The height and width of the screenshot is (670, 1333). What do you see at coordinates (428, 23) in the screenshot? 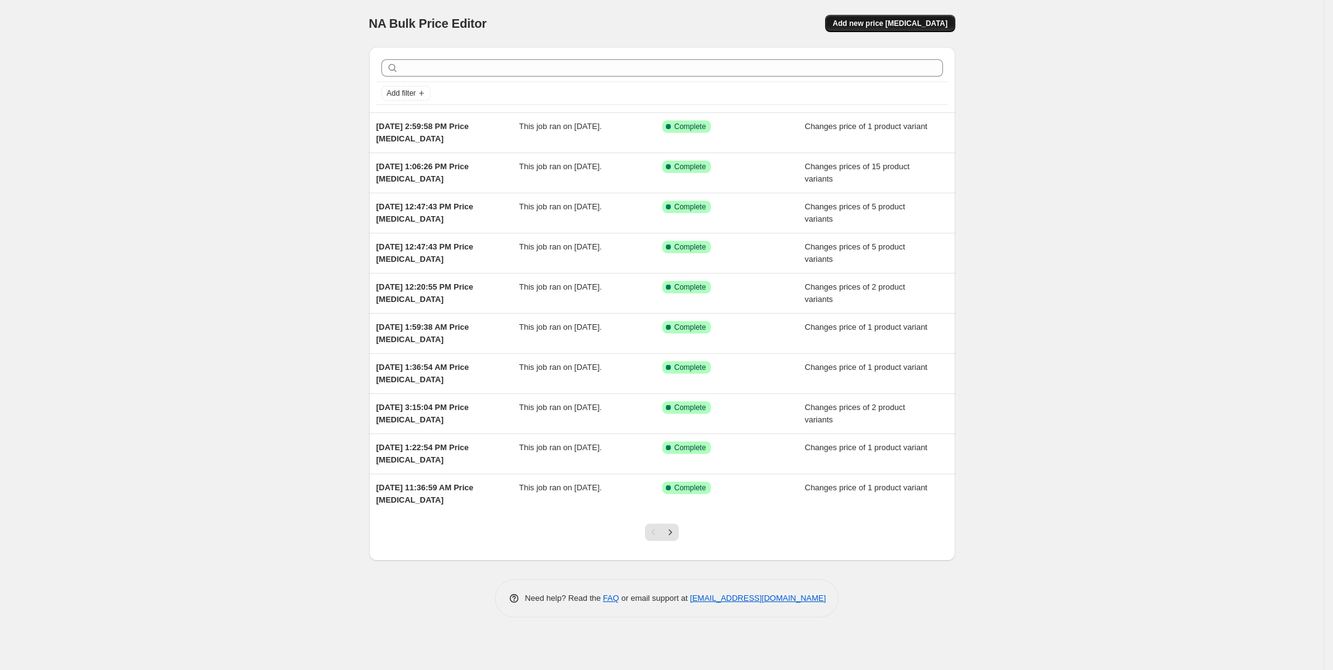
I see `span: NA Bulk Price Editor` at bounding box center [428, 23].